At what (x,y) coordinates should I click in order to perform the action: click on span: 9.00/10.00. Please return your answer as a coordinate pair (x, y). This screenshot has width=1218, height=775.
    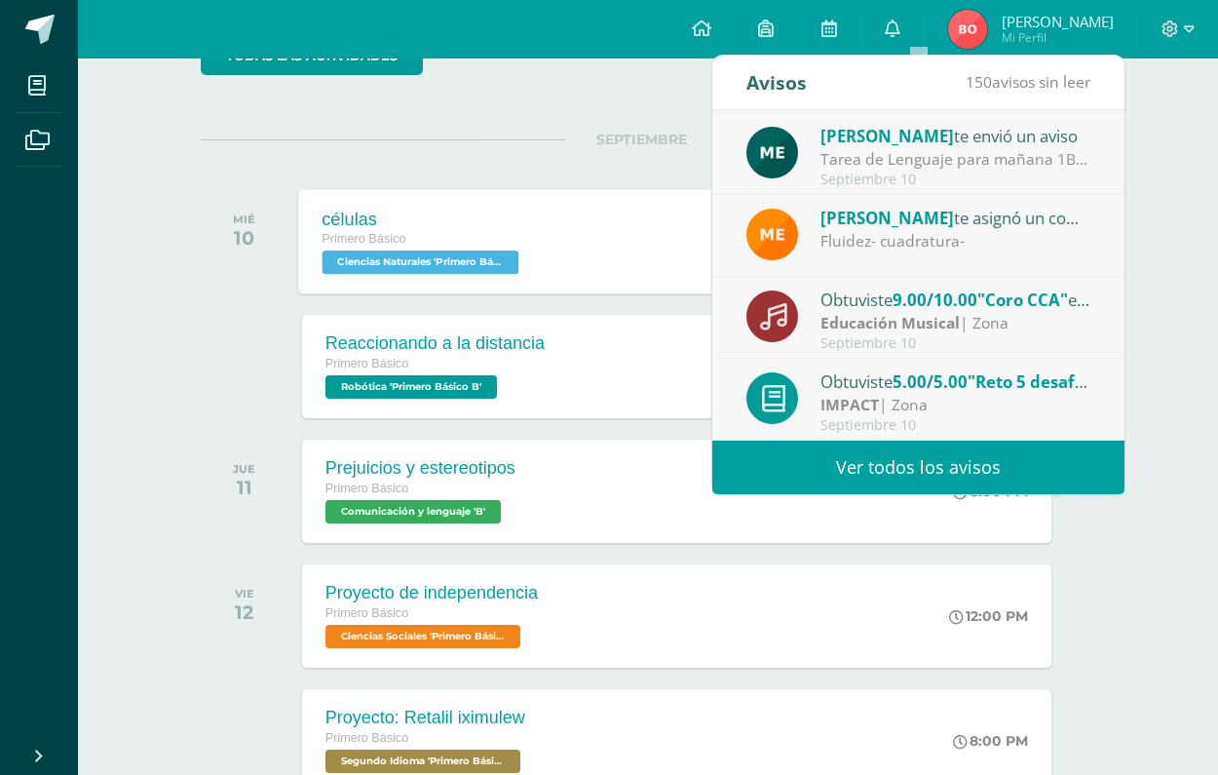
    Looking at the image, I should click on (935, 299).